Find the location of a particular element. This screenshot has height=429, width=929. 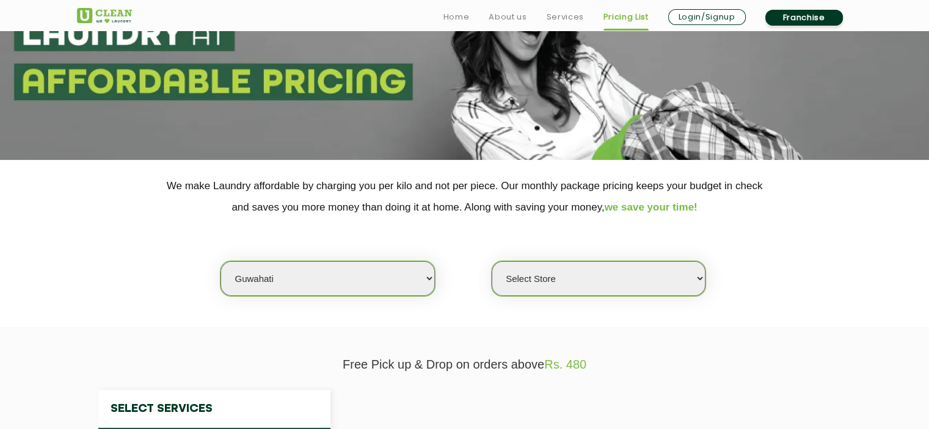

span: Rs. 480 is located at coordinates (565, 365).